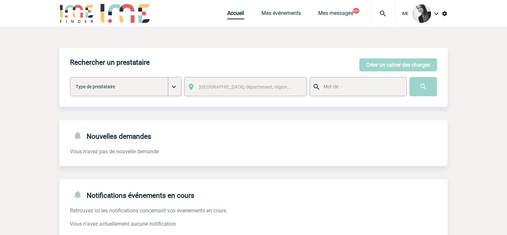 This screenshot has width=507, height=235. Describe the element at coordinates (110, 62) in the screenshot. I see `h4: Rechercher un prestataire` at that location.